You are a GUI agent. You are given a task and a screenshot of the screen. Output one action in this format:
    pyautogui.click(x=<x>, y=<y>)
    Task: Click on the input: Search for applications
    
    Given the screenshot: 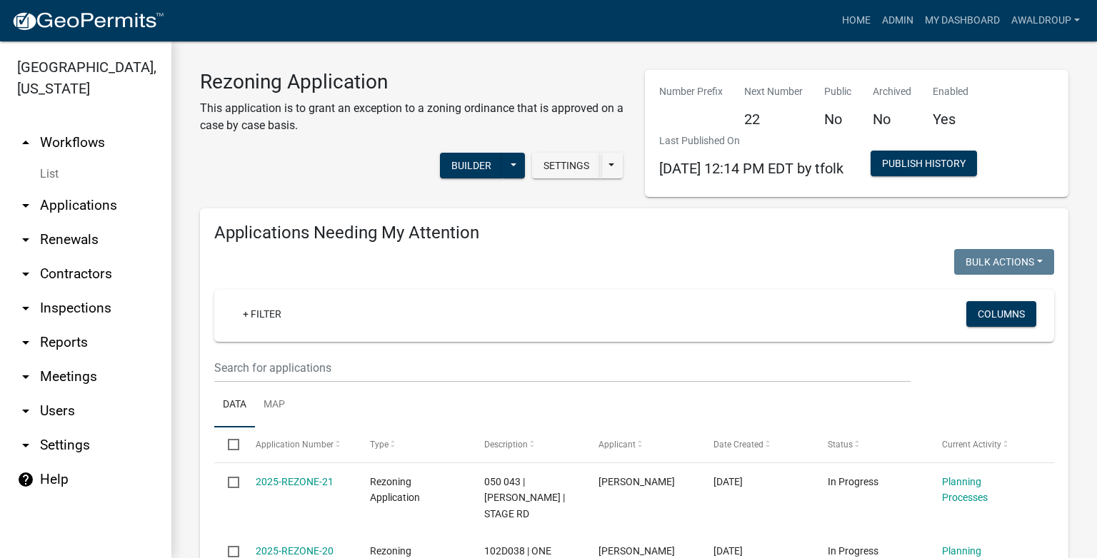 What is the action you would take?
    pyautogui.click(x=562, y=368)
    